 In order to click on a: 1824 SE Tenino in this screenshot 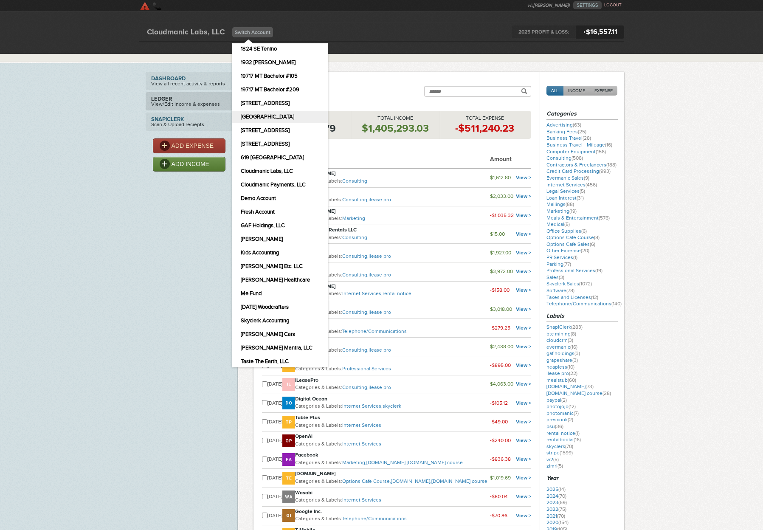, I will do `click(280, 49)`.